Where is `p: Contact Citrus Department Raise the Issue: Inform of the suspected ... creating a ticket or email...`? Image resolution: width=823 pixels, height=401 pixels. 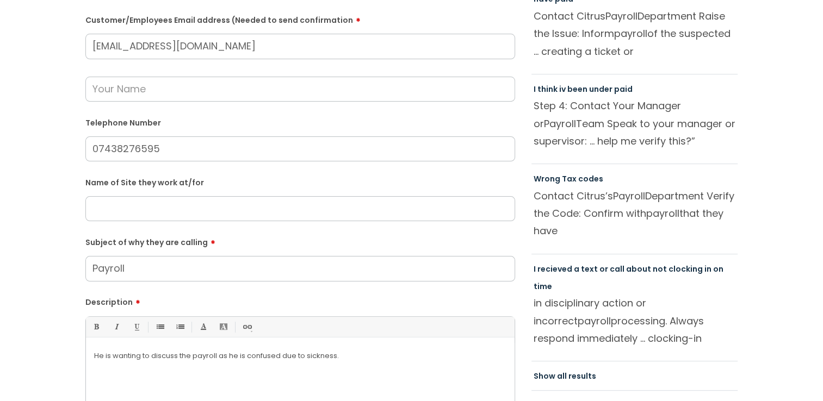 p: Contact Citrus Department Raise the Issue: Inform of the suspected ... creating a ticket or email... is located at coordinates (635, 34).